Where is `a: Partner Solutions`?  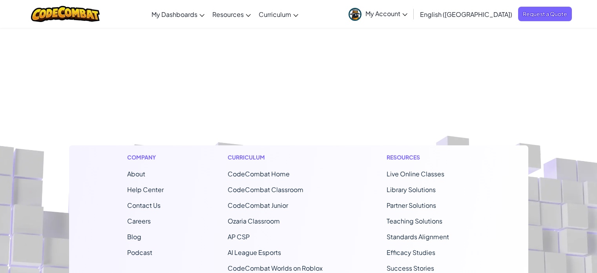
a: Partner Solutions is located at coordinates (411, 205).